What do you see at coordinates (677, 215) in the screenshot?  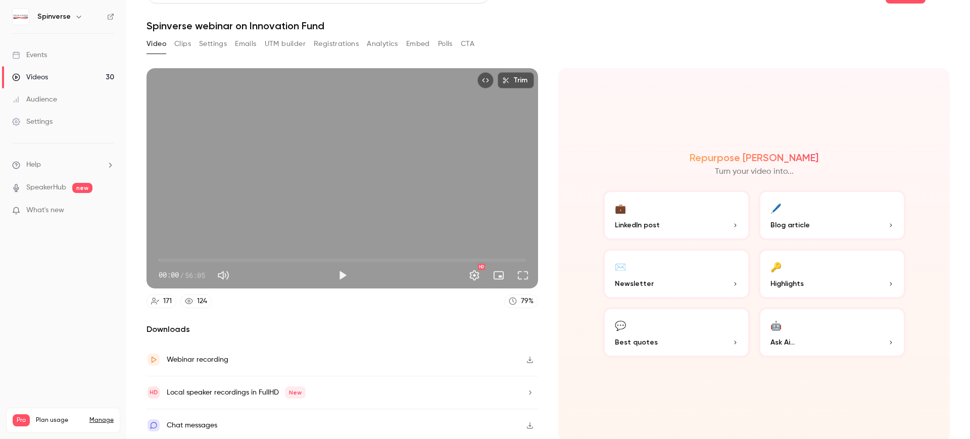 I see `button: 💼LinkedIn post` at bounding box center [677, 215].